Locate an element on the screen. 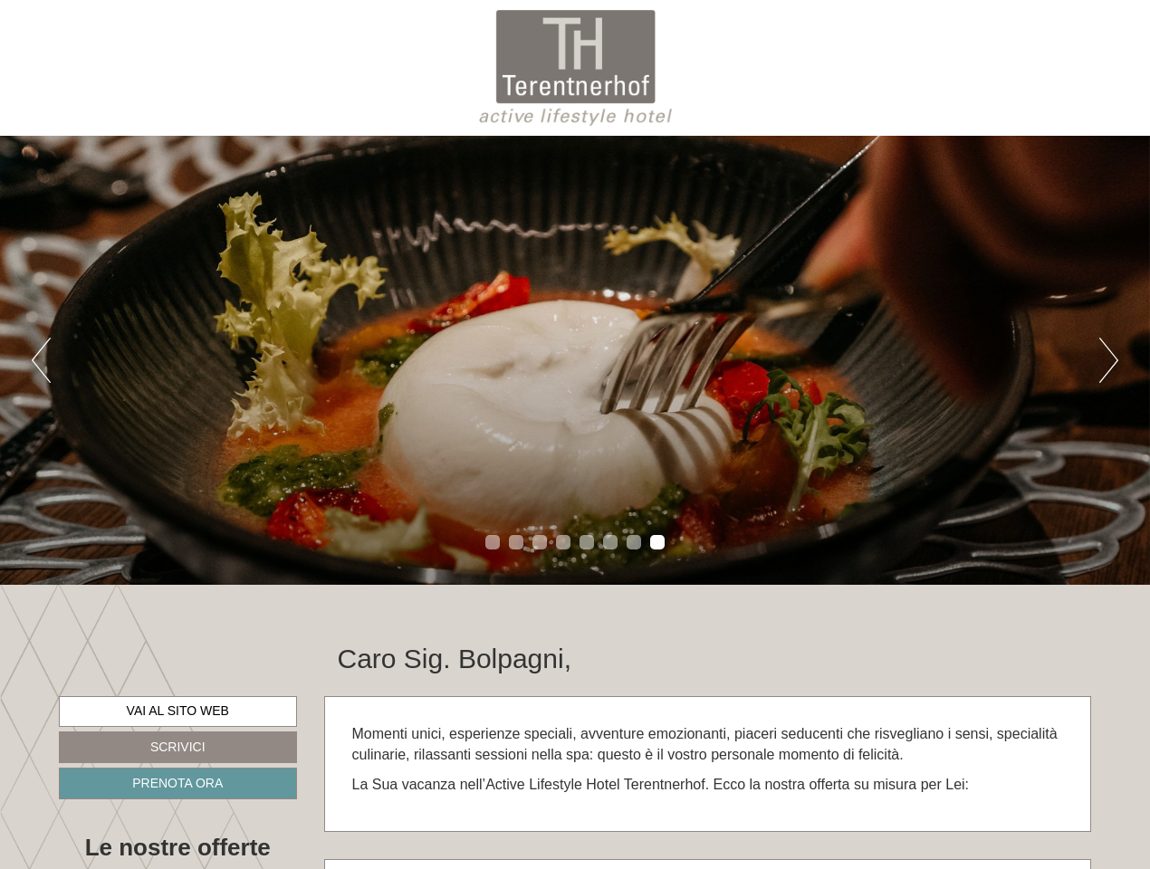  div: Le nostre offerte is located at coordinates (177, 848).